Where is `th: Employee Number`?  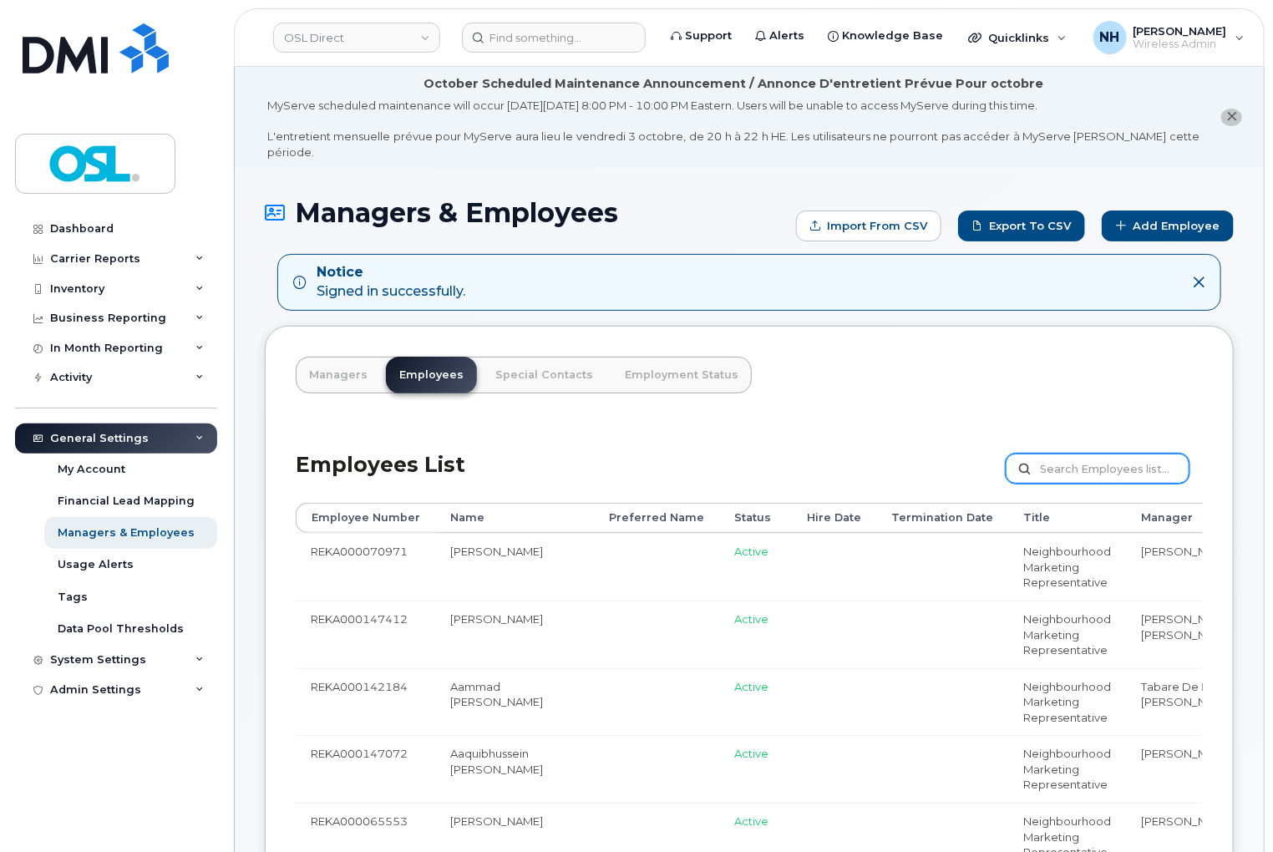
th: Employee Number is located at coordinates (365, 518).